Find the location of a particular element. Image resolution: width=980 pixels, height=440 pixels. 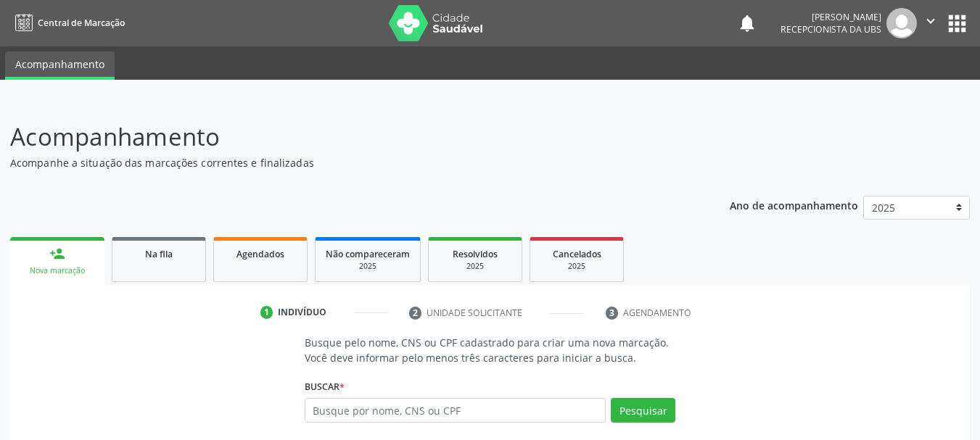

p: Acompanhamento is located at coordinates (346, 137).